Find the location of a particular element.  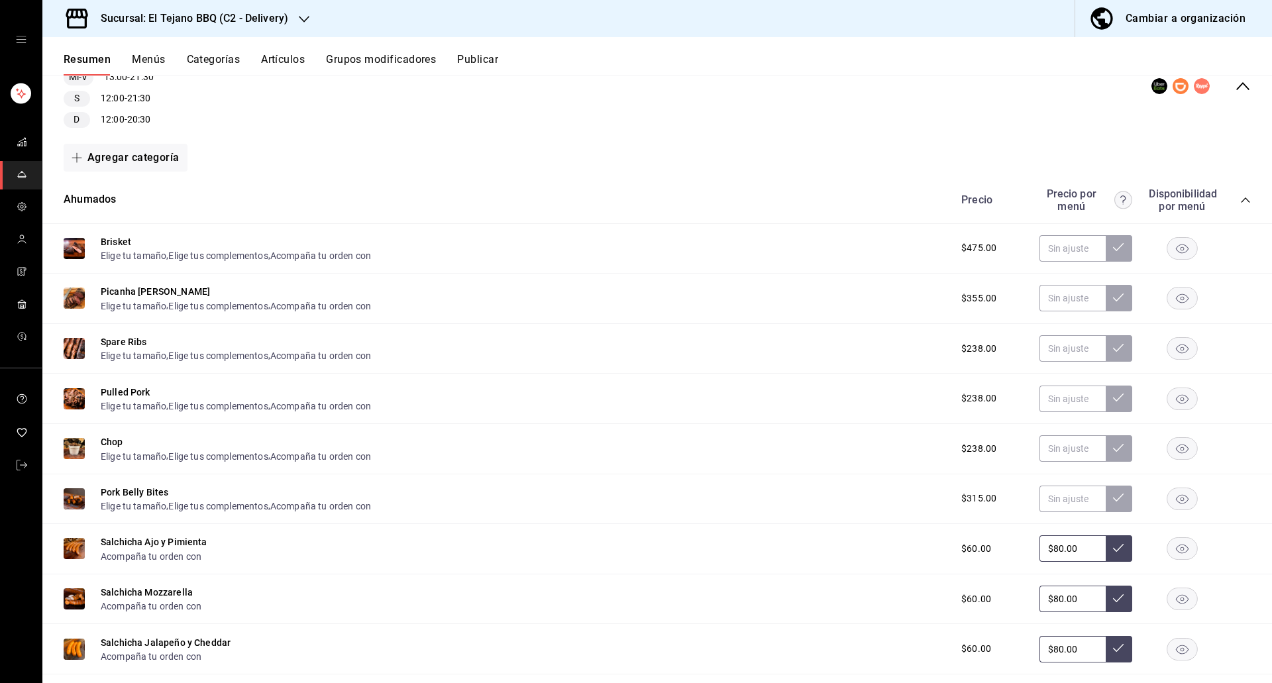

div: Precio por menú is located at coordinates (1086, 200).